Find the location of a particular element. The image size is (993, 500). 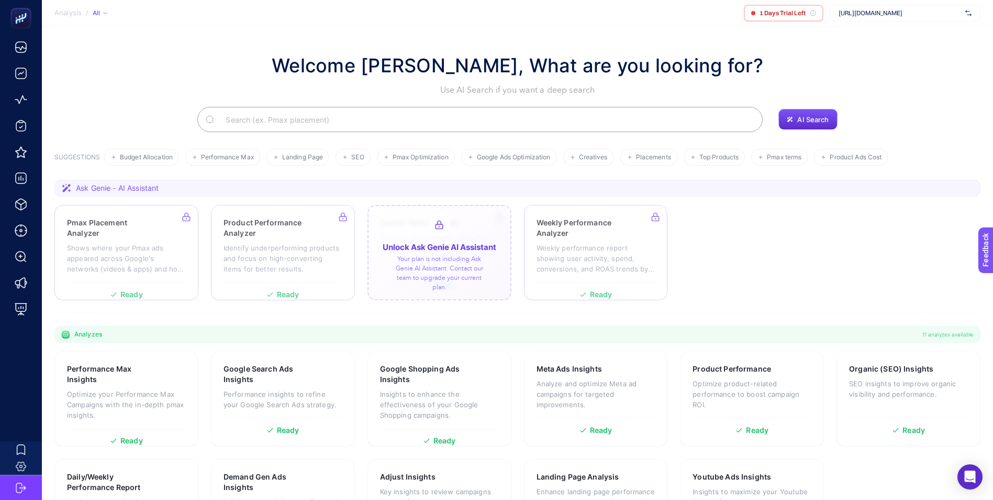

div: Open Intercom Messenger is located at coordinates (970, 476).